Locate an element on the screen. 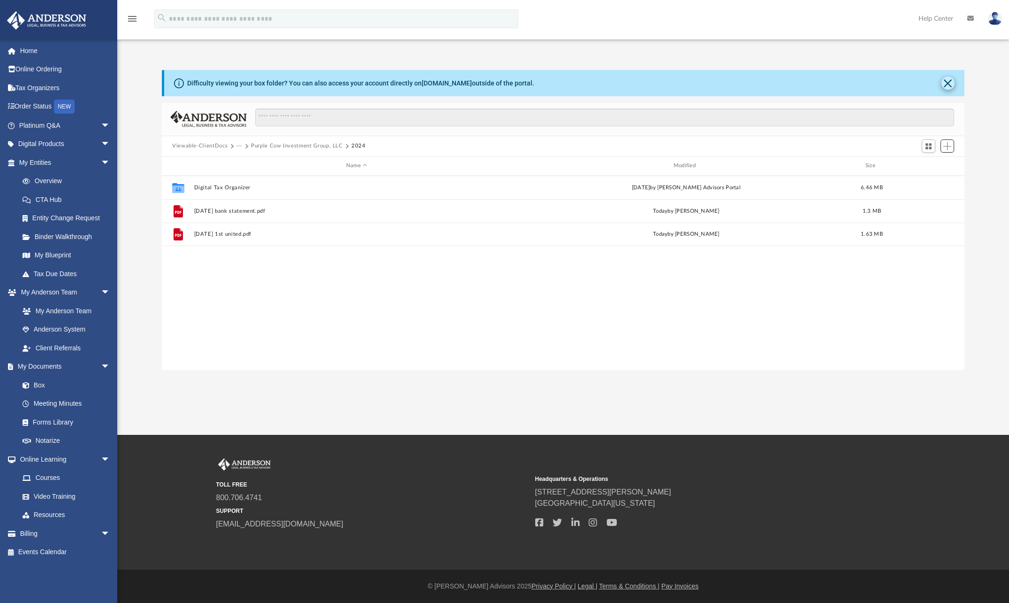 Image resolution: width=1009 pixels, height=603 pixels. a: Privacy Policy | is located at coordinates (554, 586).